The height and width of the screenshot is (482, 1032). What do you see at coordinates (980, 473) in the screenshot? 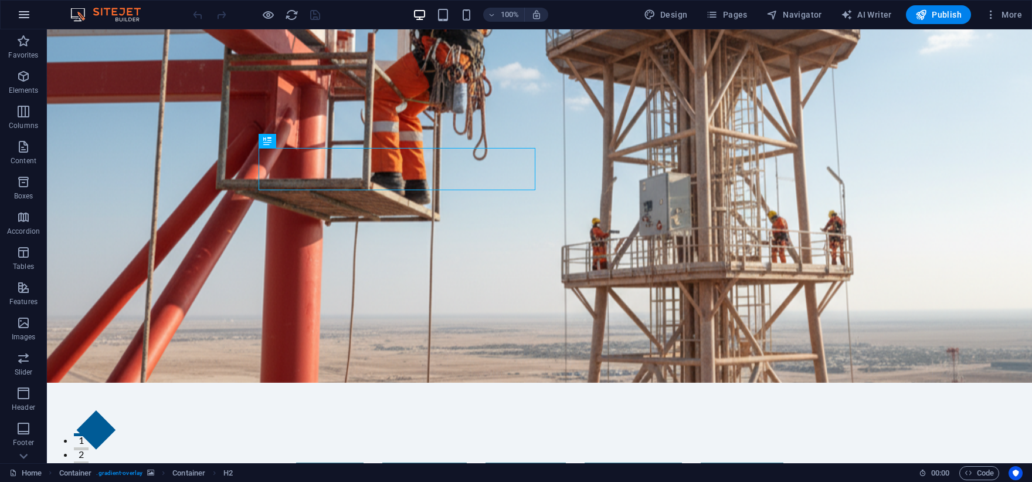
I see `span: Code` at bounding box center [980, 473].